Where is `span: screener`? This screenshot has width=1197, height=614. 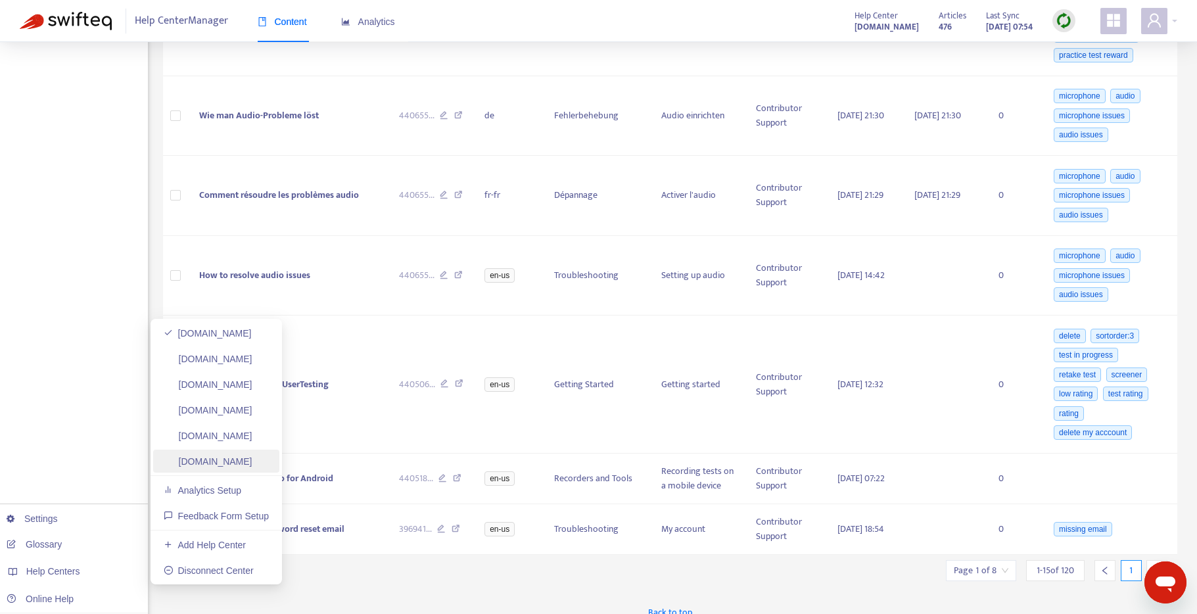
span: screener is located at coordinates (1127, 375).